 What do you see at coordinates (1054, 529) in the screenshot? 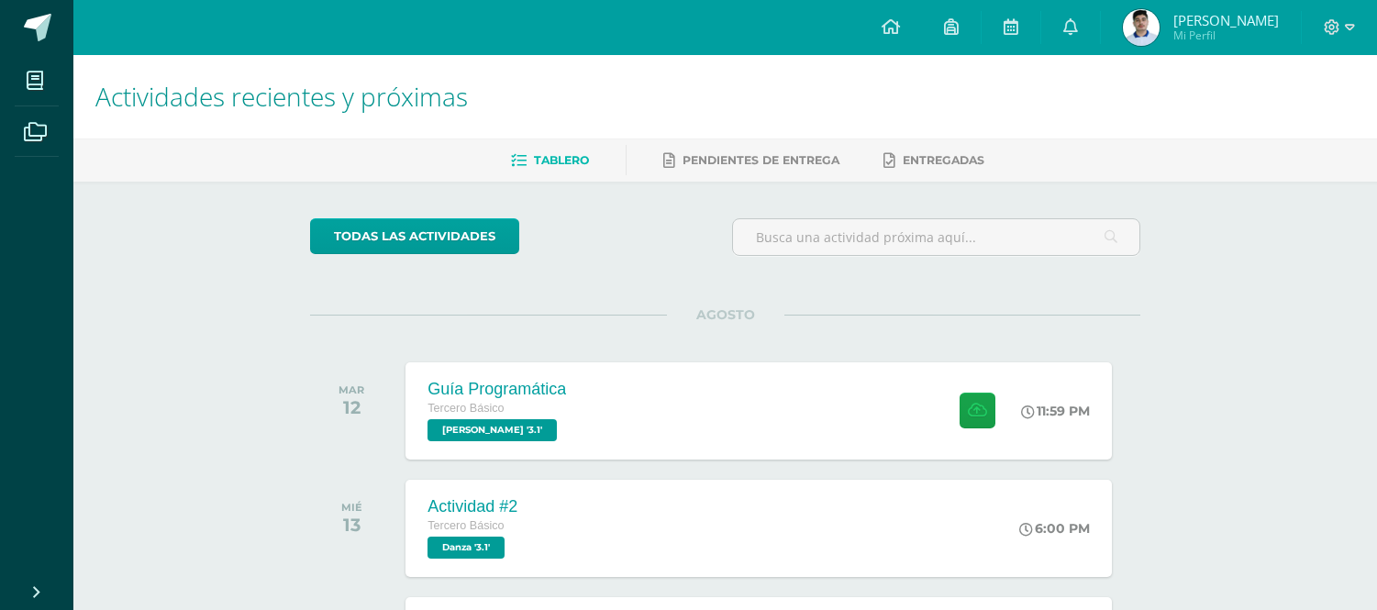
I see `div: 6:00 PM` at bounding box center [1054, 529].